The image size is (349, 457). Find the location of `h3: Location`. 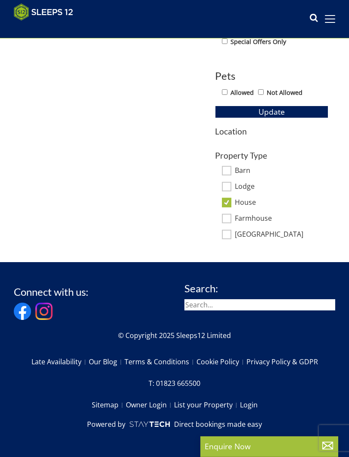

h3: Location is located at coordinates (272, 131).